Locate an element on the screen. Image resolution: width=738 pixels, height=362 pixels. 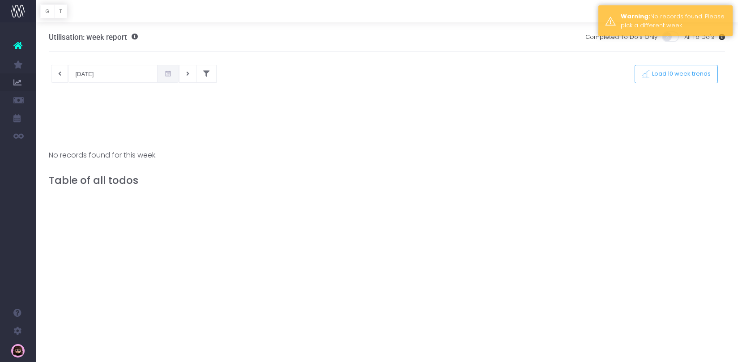
button: G is located at coordinates (47, 11).